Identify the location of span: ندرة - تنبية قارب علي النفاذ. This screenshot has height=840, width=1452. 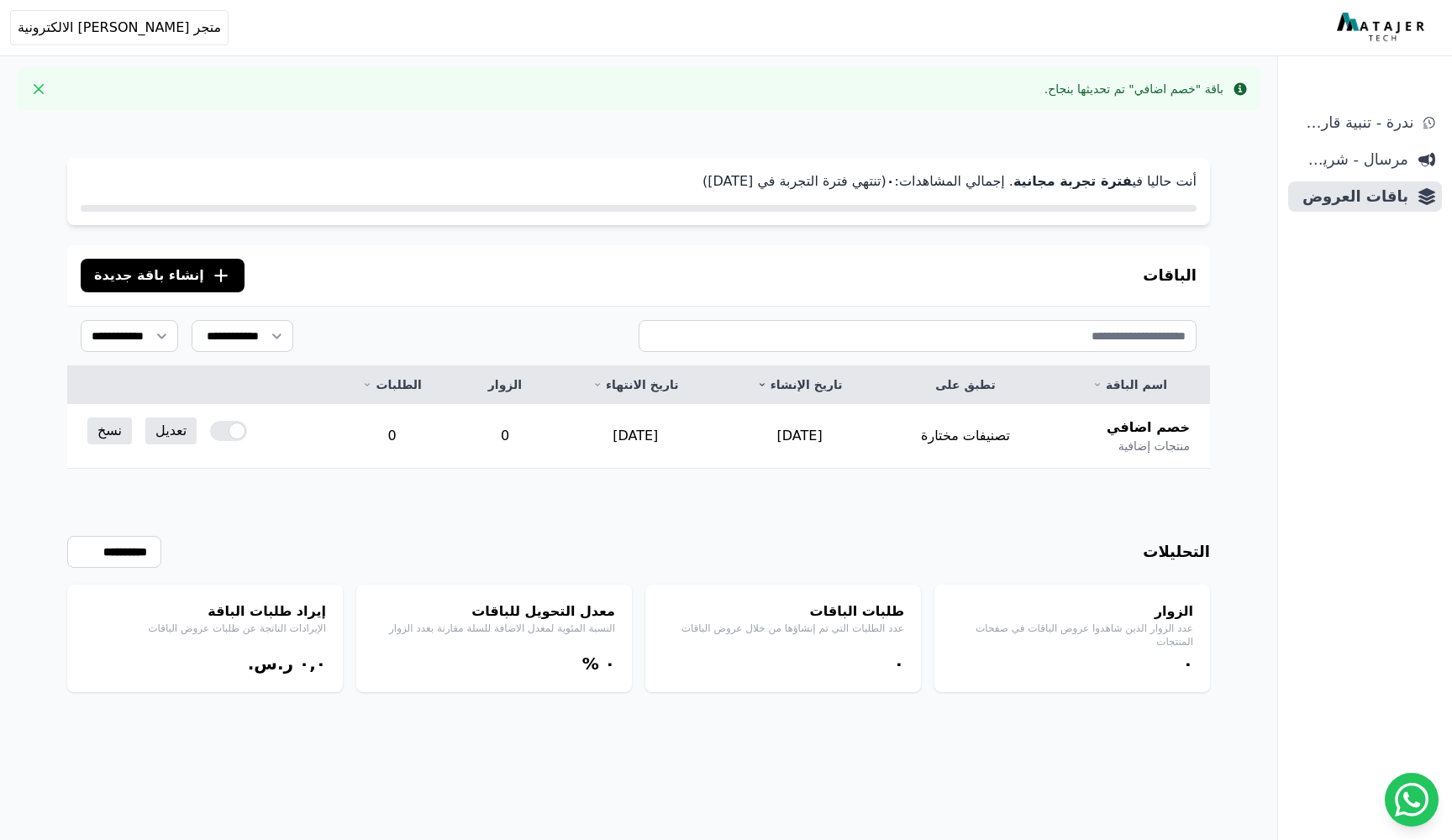
(1354, 123).